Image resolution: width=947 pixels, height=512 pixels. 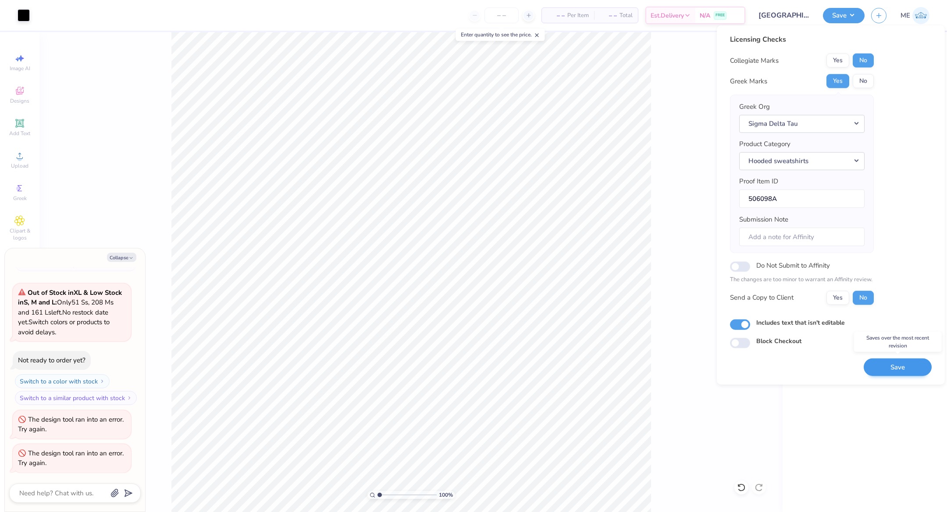 I want to click on label: Submission Note, so click(x=764, y=219).